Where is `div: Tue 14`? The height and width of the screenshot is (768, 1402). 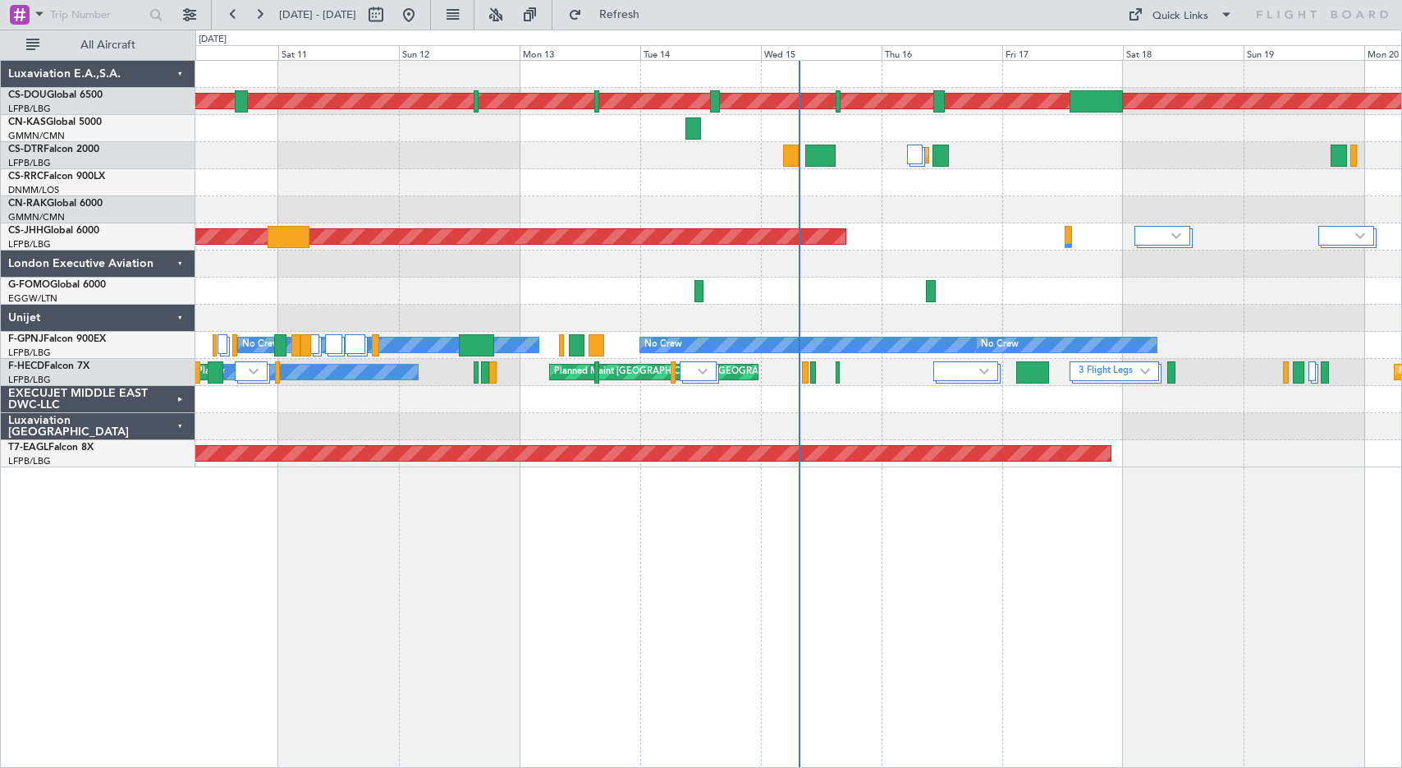
div: Tue 14 is located at coordinates (700, 53).